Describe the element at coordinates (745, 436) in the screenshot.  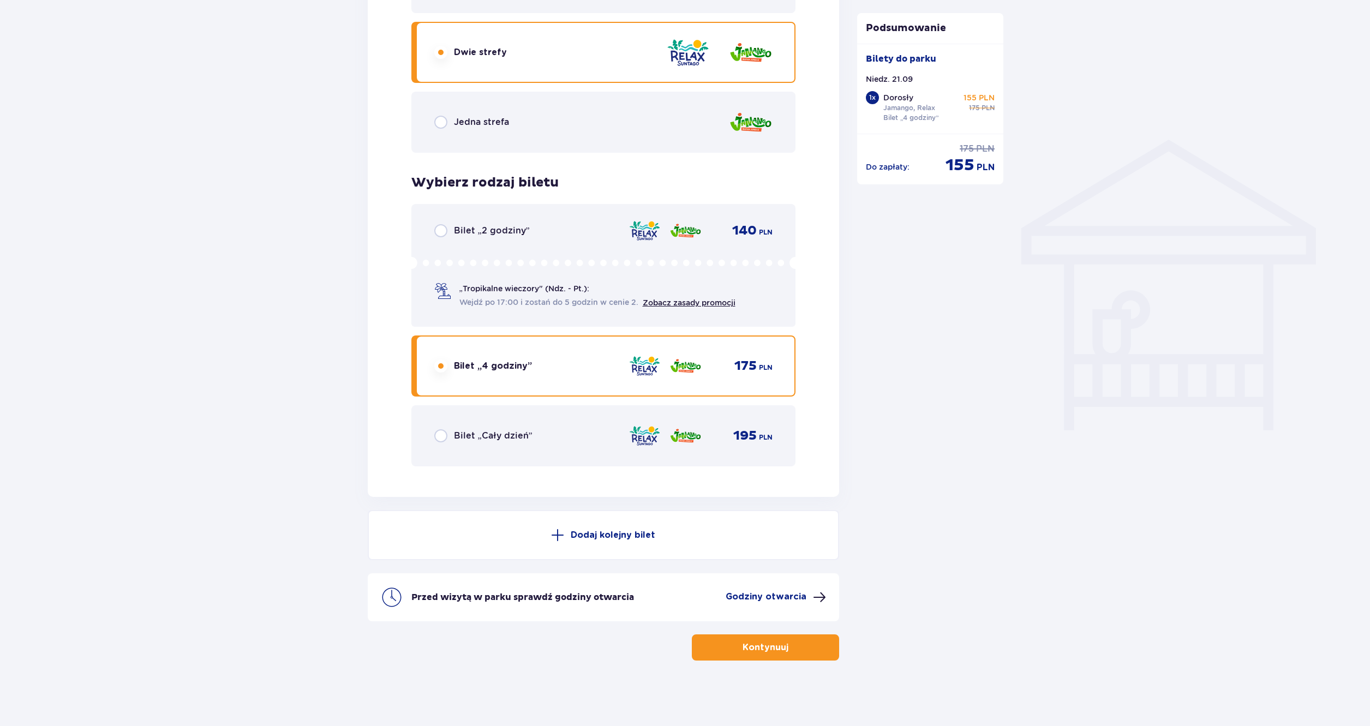
I see `p: 195` at that location.